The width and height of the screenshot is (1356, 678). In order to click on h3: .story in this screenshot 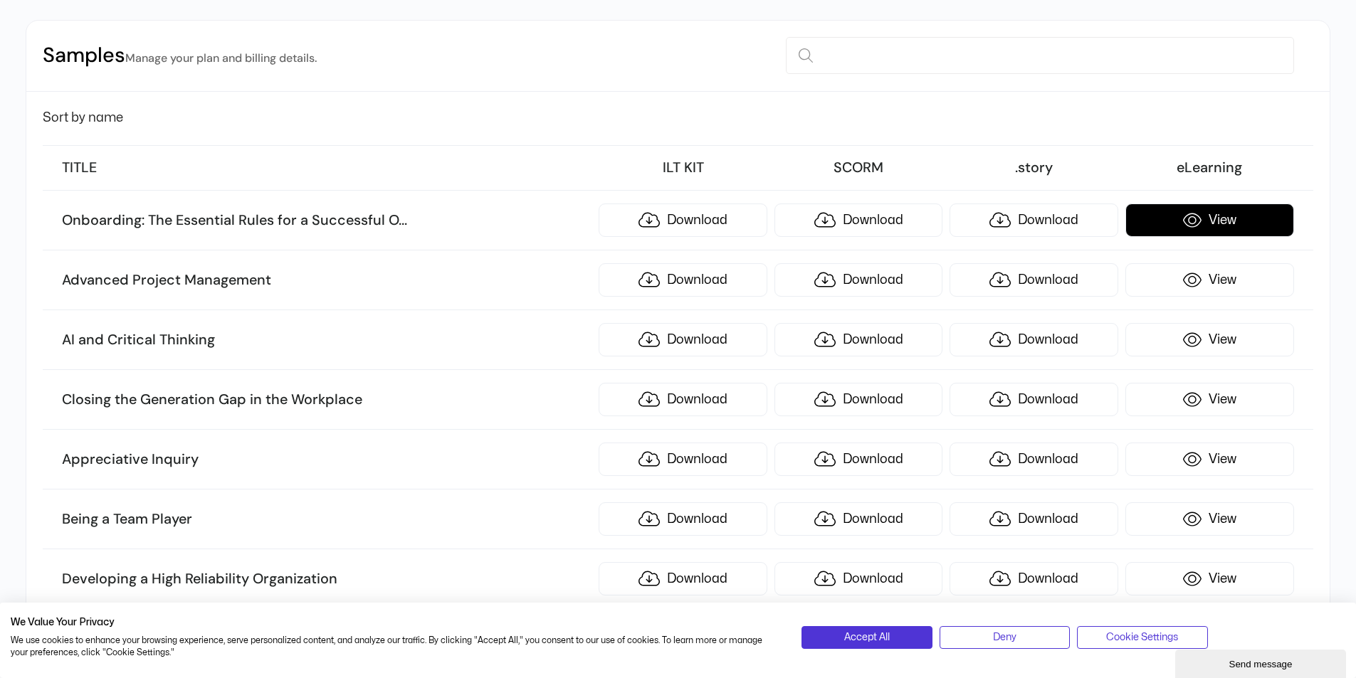, I will do `click(1033, 168)`.